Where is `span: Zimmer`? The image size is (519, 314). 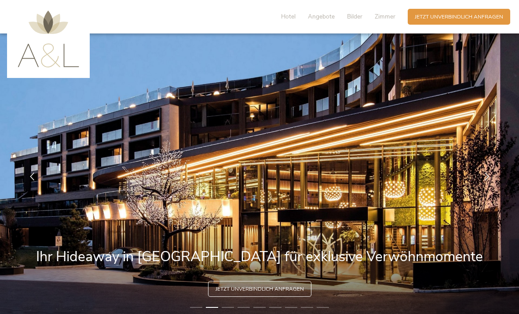
span: Zimmer is located at coordinates (385, 16).